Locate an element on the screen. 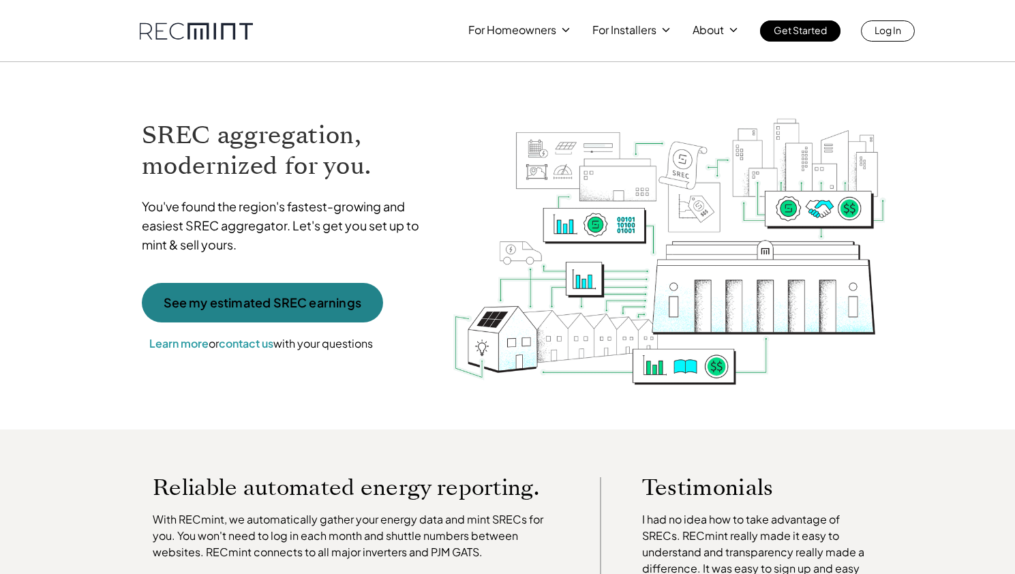 The width and height of the screenshot is (1015, 574). p: With RECmint, we automatically gather your energy data and mint SRECs for you. You won't need to ... is located at coordinates (356, 536).